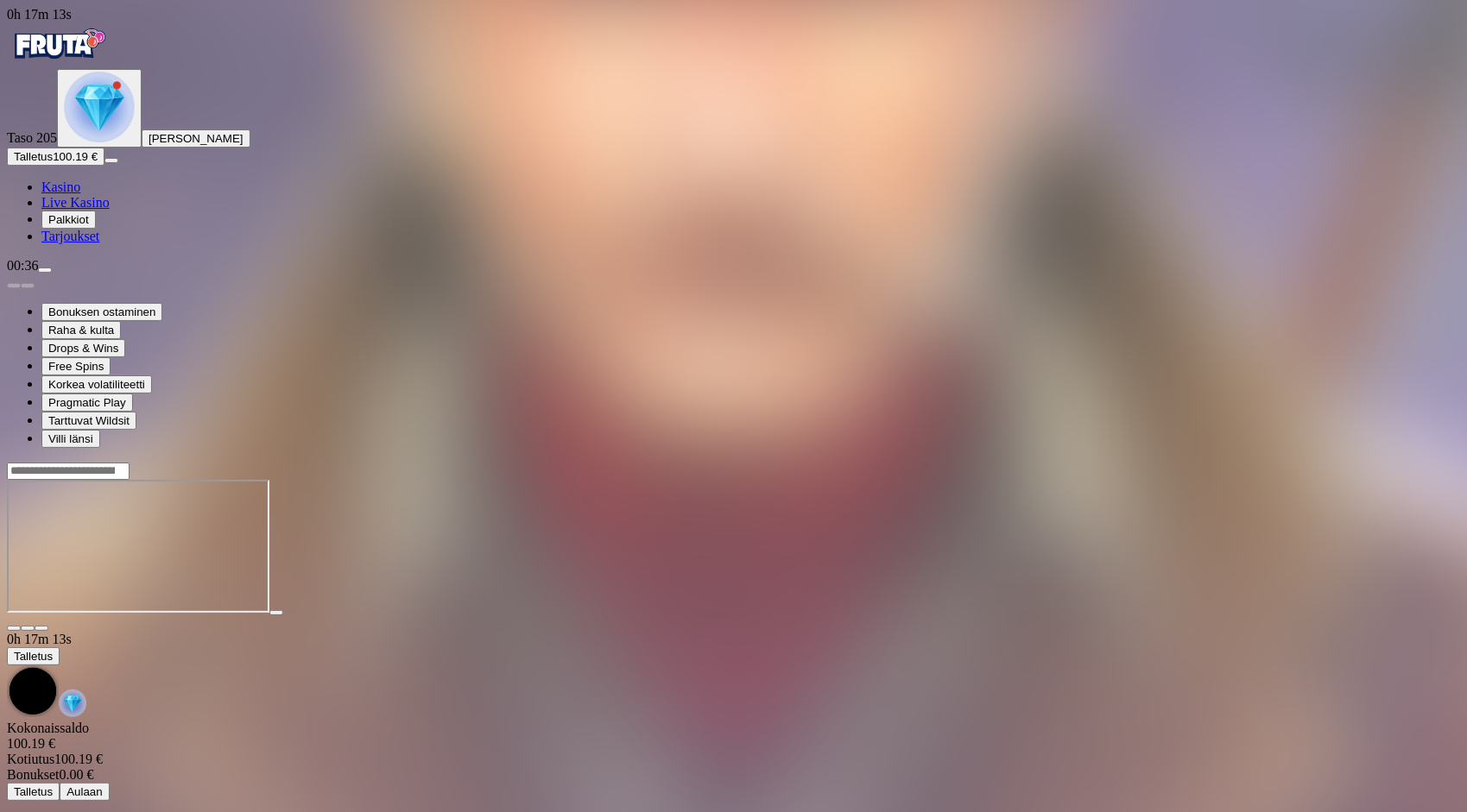 This screenshot has width=1467, height=812. What do you see at coordinates (75, 157) in the screenshot?
I see `span: 100.19 €` at bounding box center [75, 157].